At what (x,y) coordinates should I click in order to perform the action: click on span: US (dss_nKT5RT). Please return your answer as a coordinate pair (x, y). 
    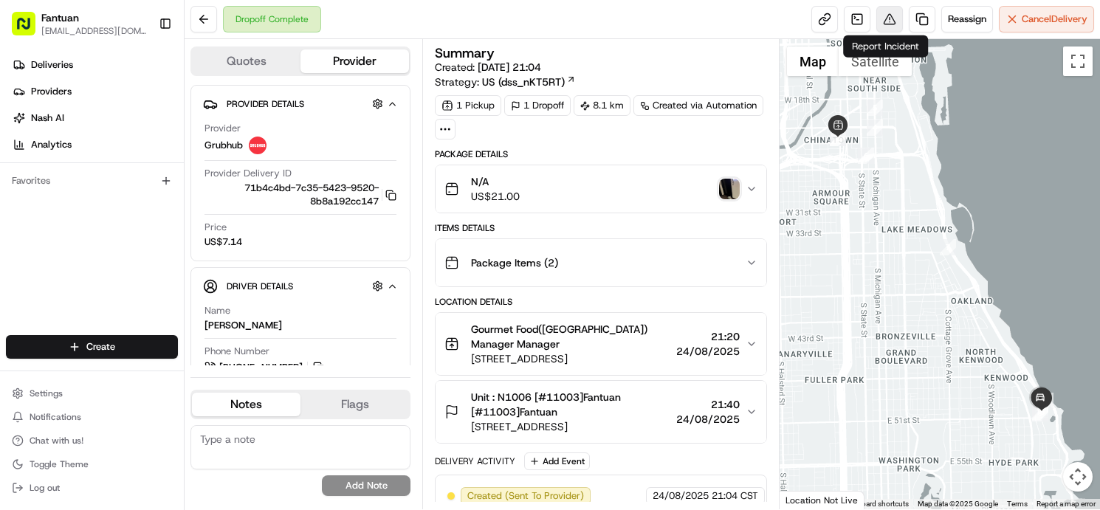
    Looking at the image, I should click on (523, 82).